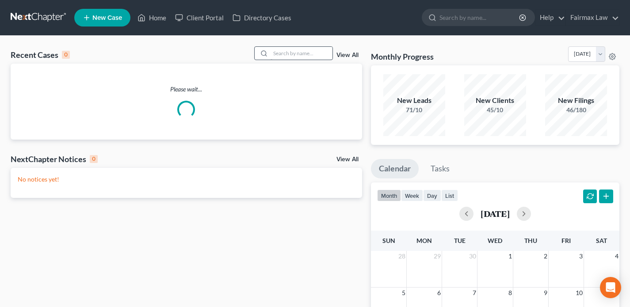  I want to click on a: Tasks, so click(440, 169).